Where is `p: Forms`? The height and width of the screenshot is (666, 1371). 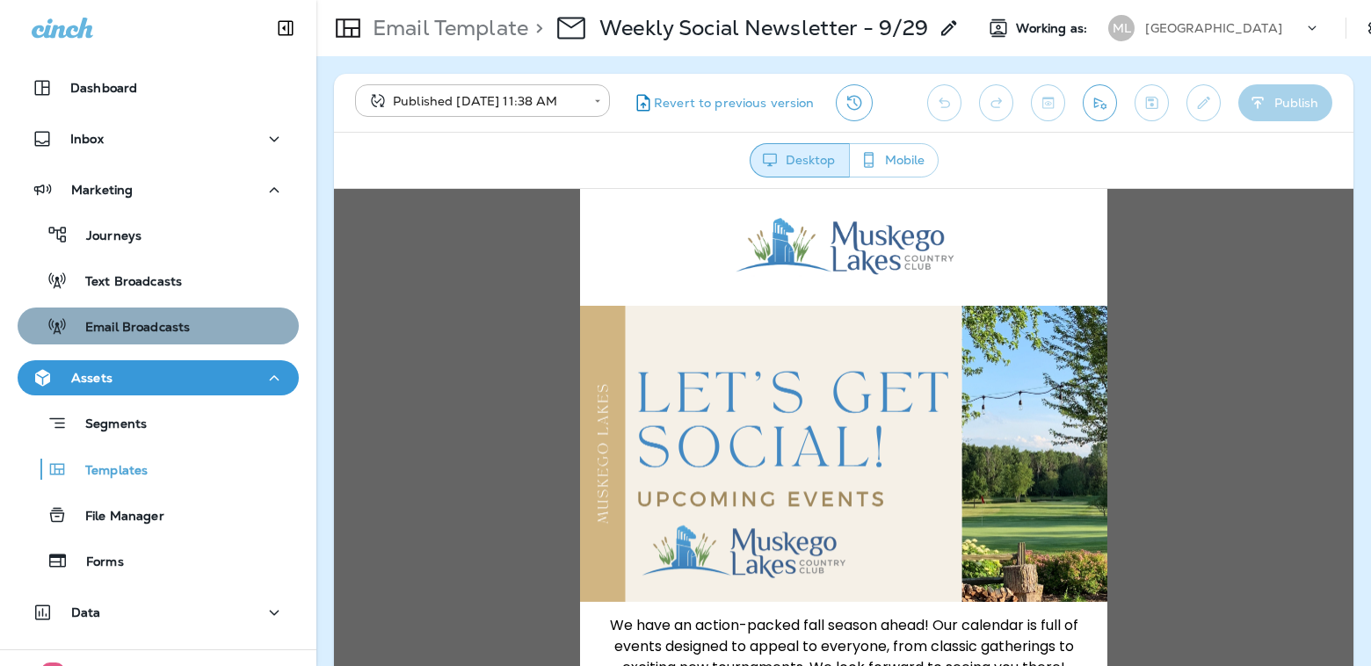
p: Forms is located at coordinates (96, 563).